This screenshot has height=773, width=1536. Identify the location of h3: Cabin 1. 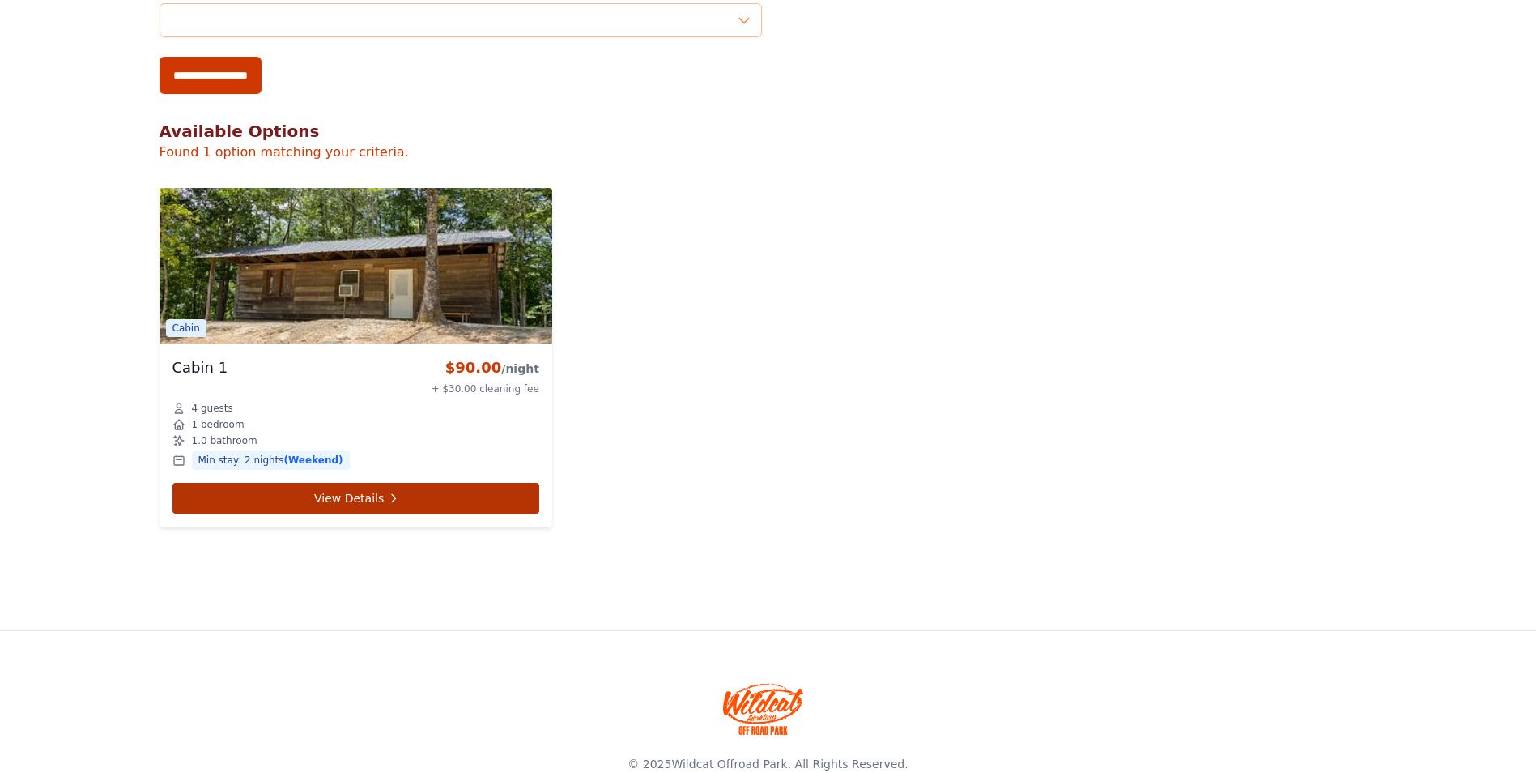
(200, 368).